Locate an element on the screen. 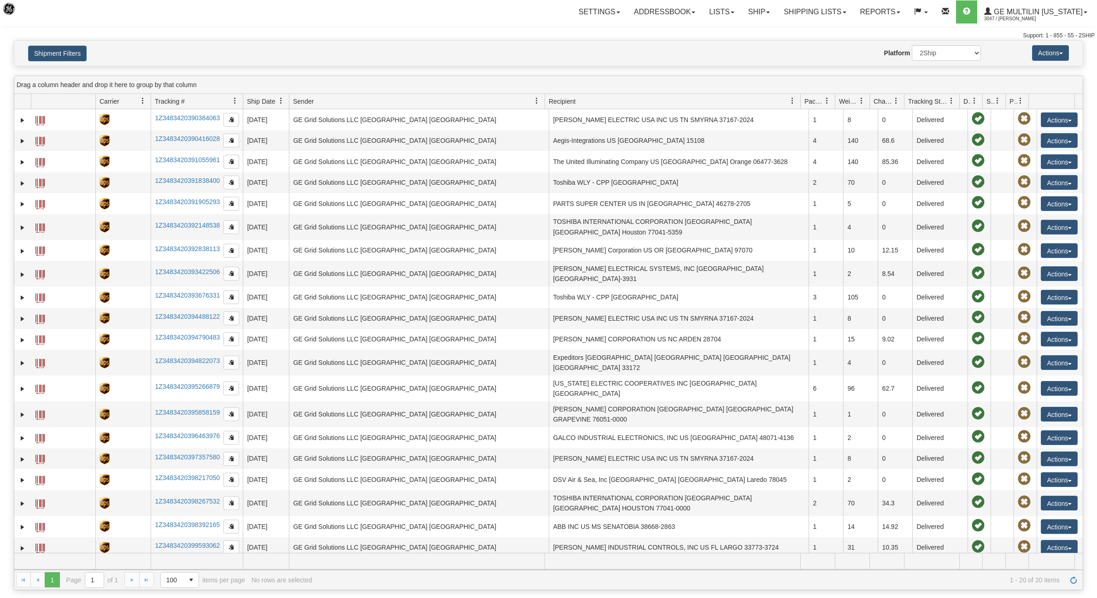  a: Tracking Status filter column settings is located at coordinates (951, 101).